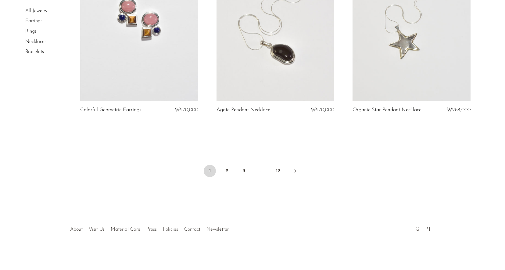  Describe the element at coordinates (31, 31) in the screenshot. I see `a: Rings` at that location.